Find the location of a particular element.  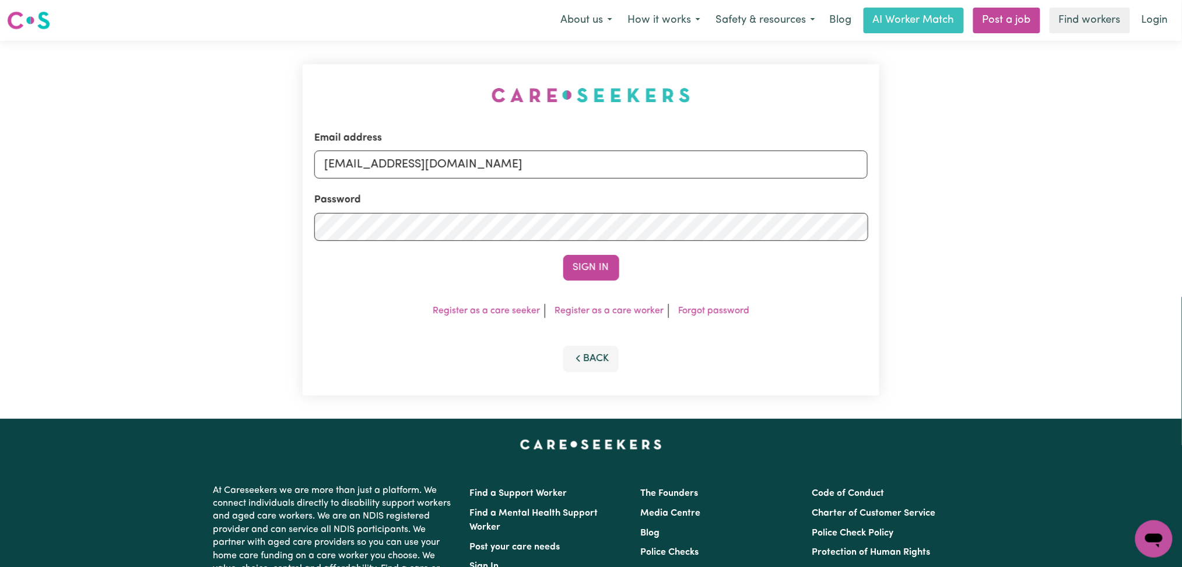

a: Careseekers home page is located at coordinates (590, 444).